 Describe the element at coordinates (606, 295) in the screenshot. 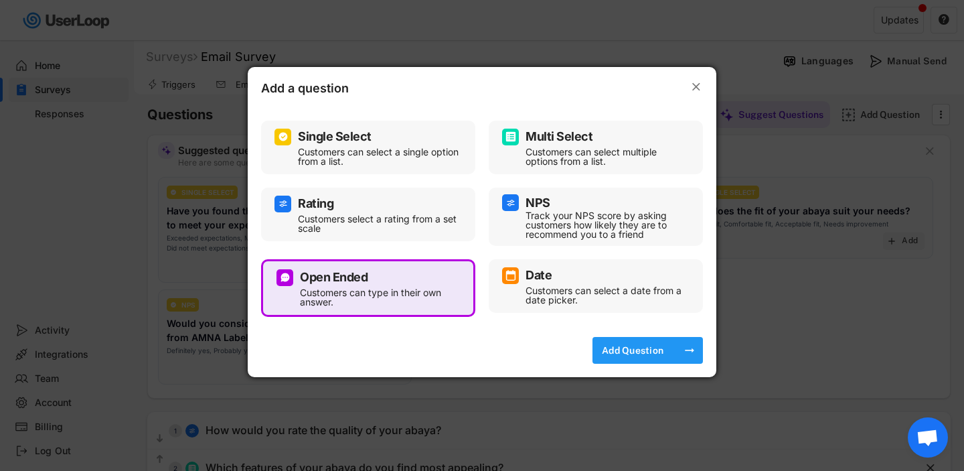

I see `div: Customers can select a date from a date picker.` at that location.